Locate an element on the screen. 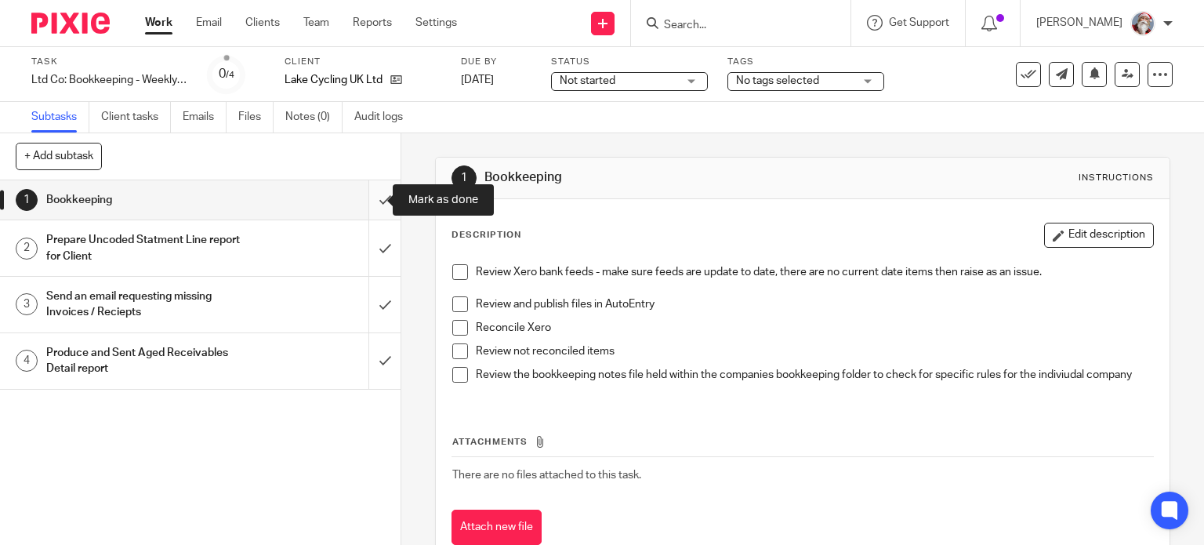 Image resolution: width=1204 pixels, height=545 pixels. a: Clients is located at coordinates (263, 23).